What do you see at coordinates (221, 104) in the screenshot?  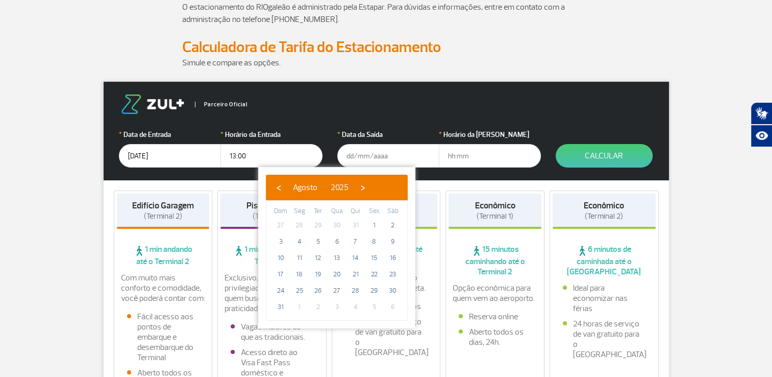 I see `span: Parceiro Oficial` at bounding box center [221, 104].